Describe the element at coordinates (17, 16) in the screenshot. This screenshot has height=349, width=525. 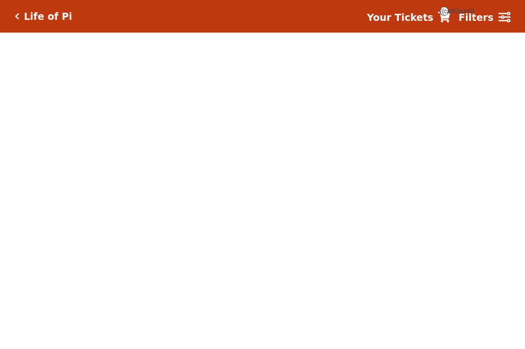
I see `a: Click here to go back to filters` at that location.